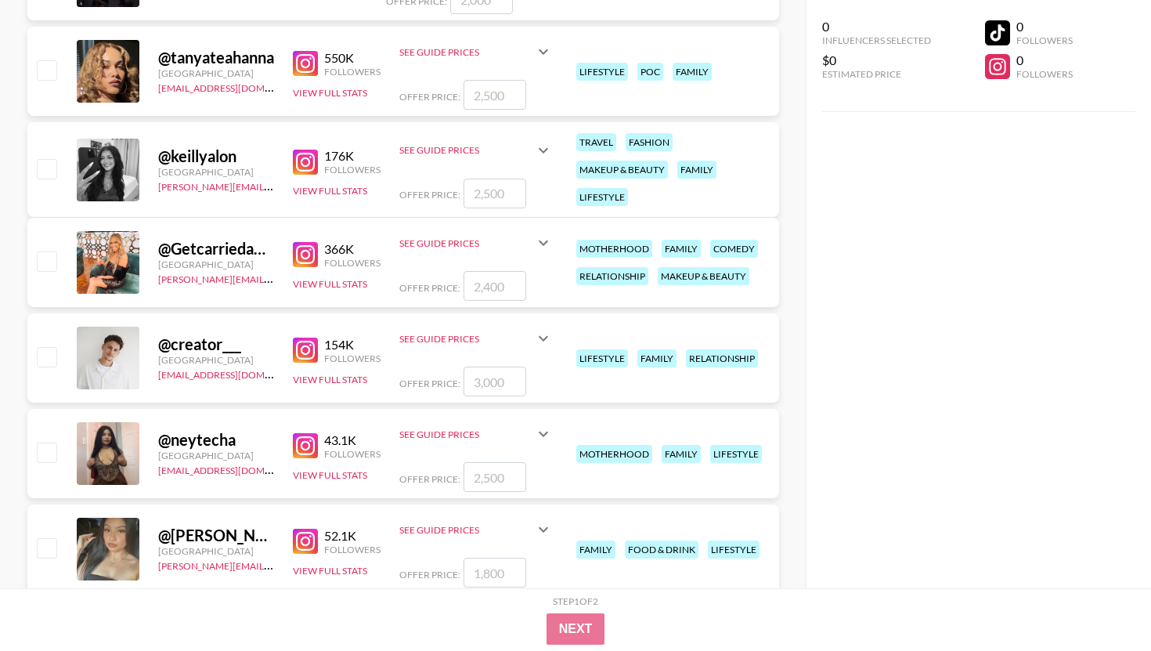 The height and width of the screenshot is (651, 1151). Describe the element at coordinates (662, 549) in the screenshot. I see `div: food & drink` at that location.